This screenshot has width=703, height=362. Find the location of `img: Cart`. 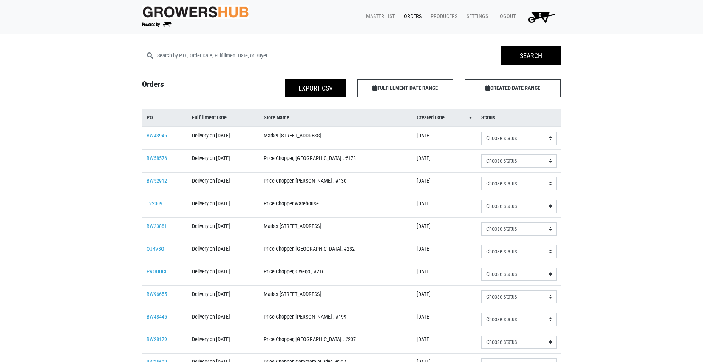

img: Cart is located at coordinates (541, 17).